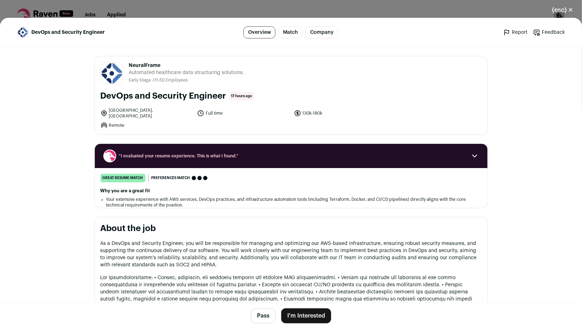 This screenshot has width=582, height=329. What do you see at coordinates (549, 32) in the screenshot?
I see `a: Feedback` at bounding box center [549, 32].